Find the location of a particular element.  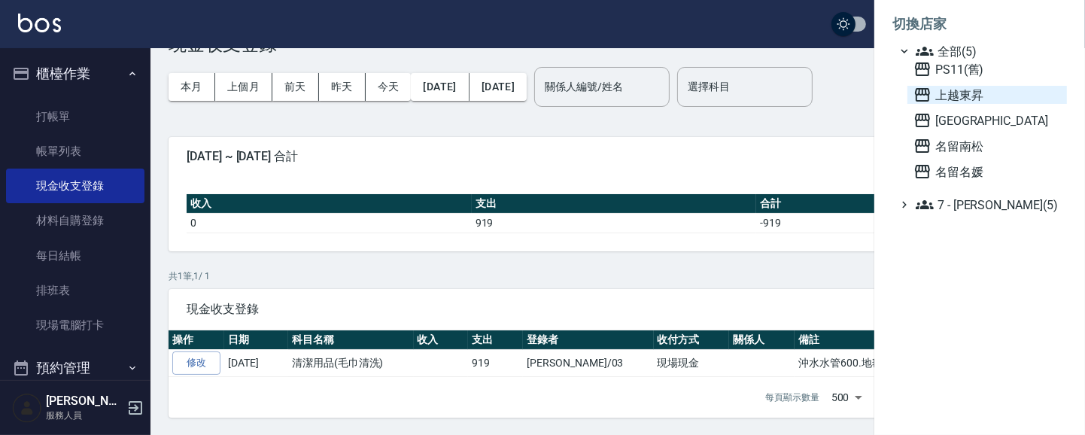

span: 全部(5) is located at coordinates (988, 51).